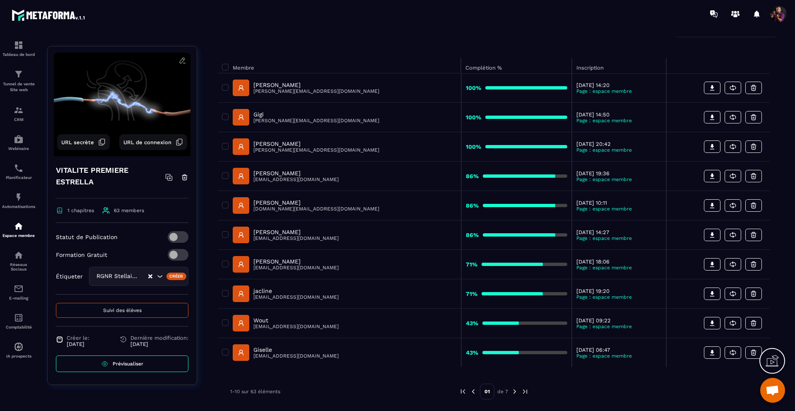 The image size is (795, 411). Describe the element at coordinates (19, 235) in the screenshot. I see `p: Espace membre` at that location.